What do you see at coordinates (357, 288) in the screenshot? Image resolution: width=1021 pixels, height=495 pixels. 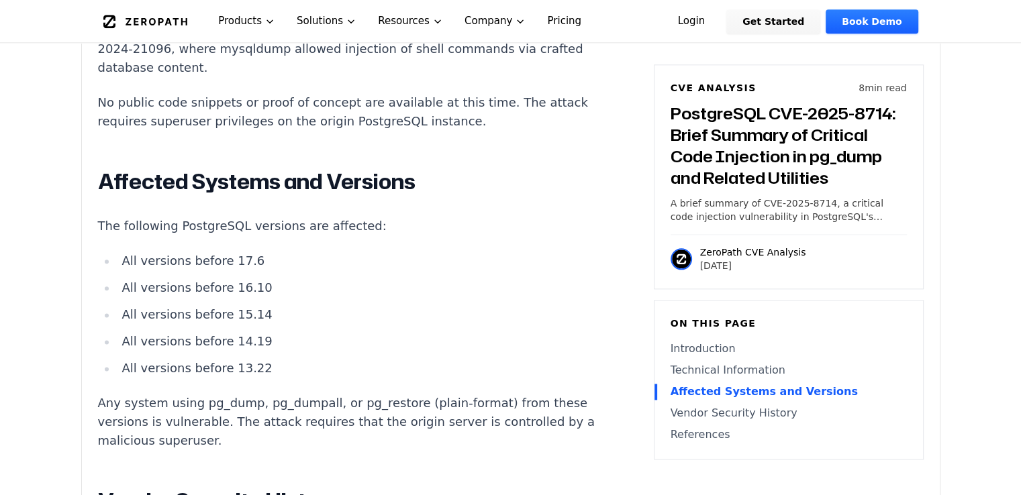 I see `li: All versions before 16.10` at bounding box center [357, 288].